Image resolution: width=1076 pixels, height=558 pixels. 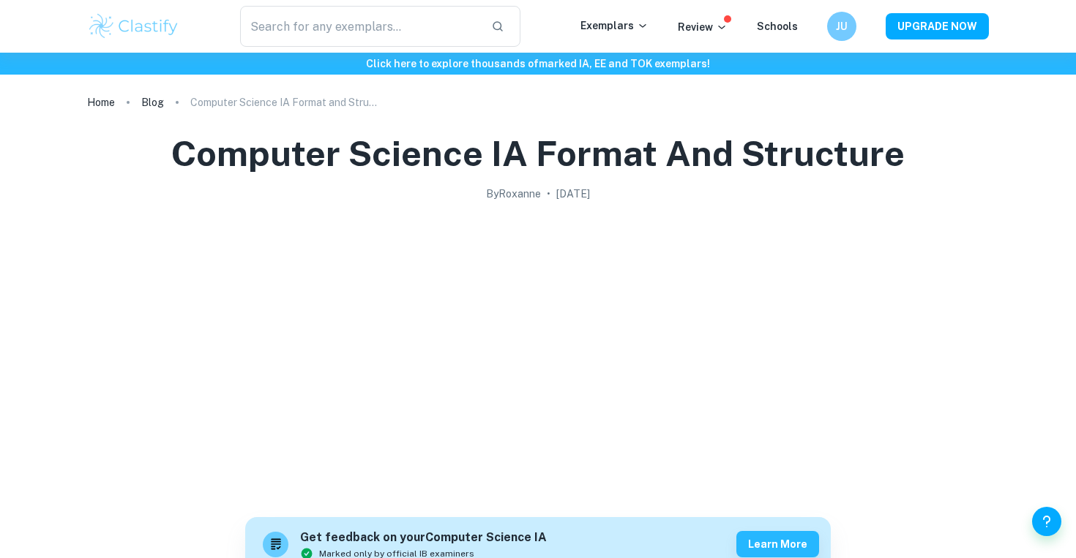 I want to click on button: JU, so click(x=842, y=26).